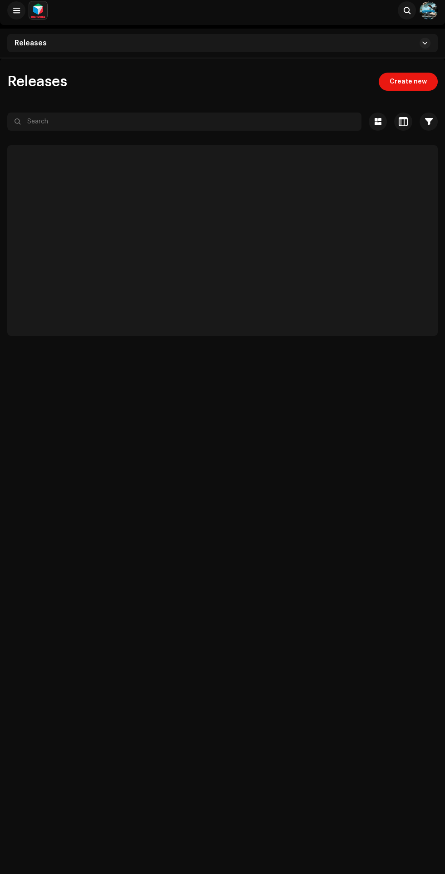 The image size is (445, 874). I want to click on span: Create new, so click(408, 82).